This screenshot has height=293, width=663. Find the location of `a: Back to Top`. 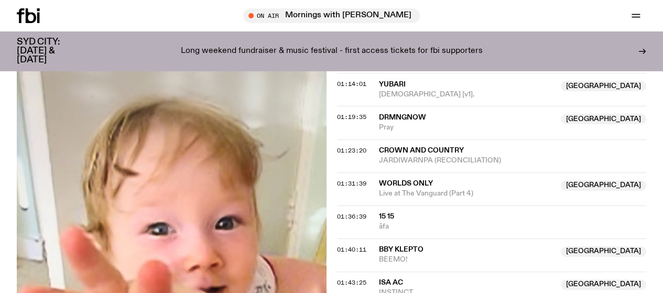

a: Back to Top is located at coordinates (36, 18).